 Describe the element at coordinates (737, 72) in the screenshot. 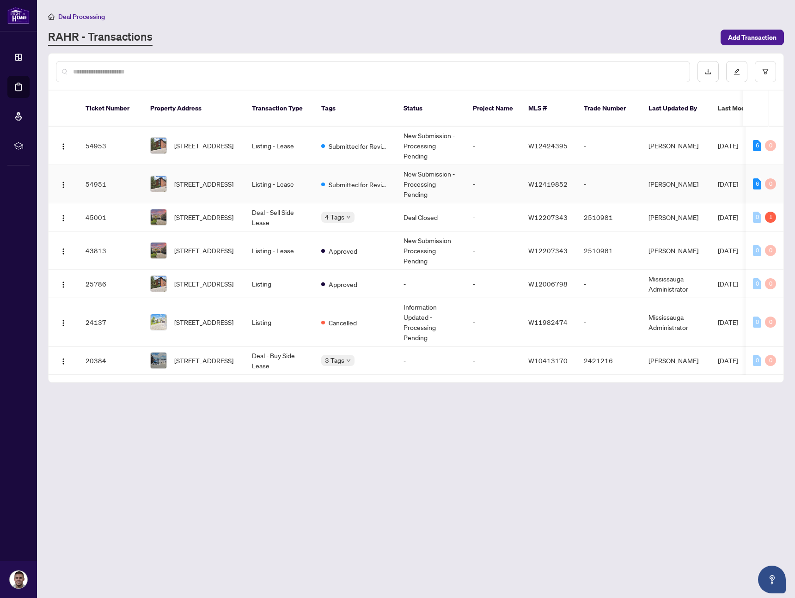

I see `span: edit` at that location.